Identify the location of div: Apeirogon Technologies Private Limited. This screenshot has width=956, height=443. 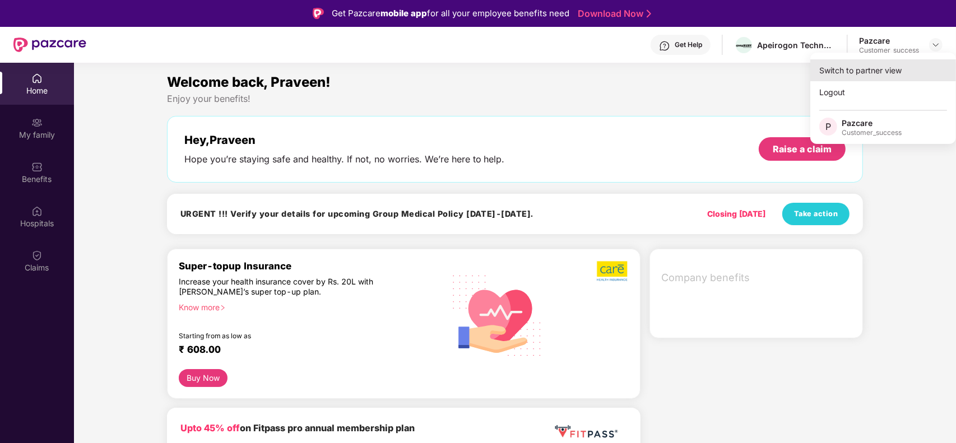
(796, 45).